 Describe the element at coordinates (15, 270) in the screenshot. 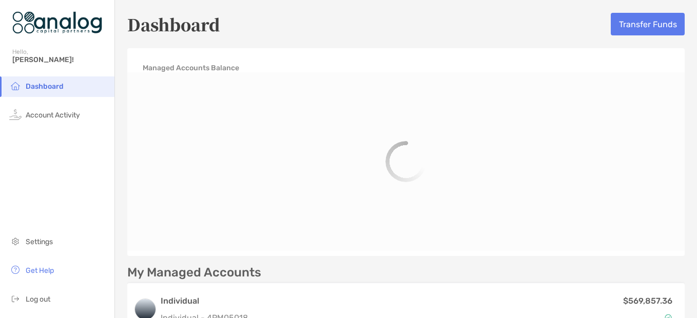

I see `img: get-help icon` at that location.